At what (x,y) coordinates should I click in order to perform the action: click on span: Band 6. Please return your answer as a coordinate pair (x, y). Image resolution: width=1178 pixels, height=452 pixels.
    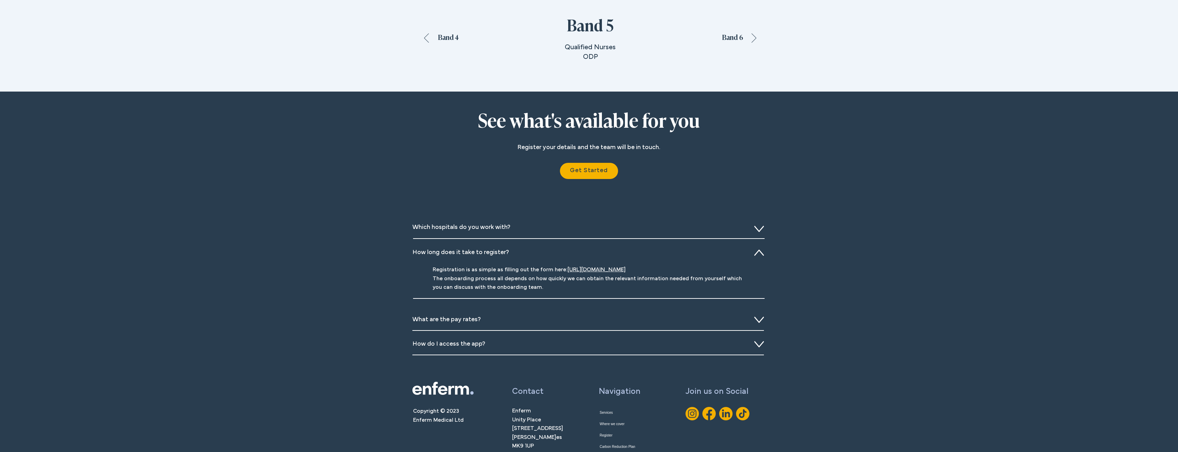
    Looking at the image, I should click on (732, 38).